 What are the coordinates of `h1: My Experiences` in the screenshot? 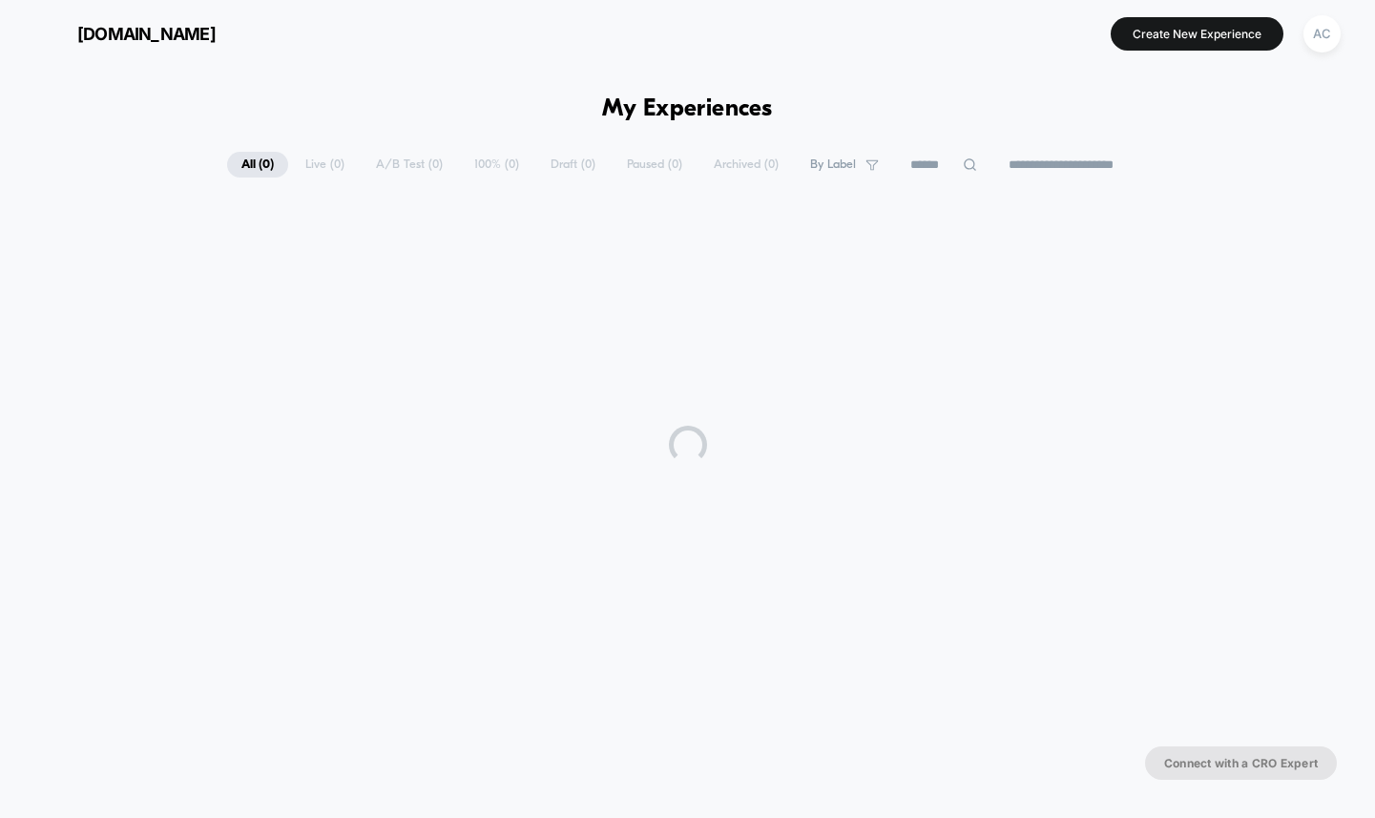 It's located at (687, 109).